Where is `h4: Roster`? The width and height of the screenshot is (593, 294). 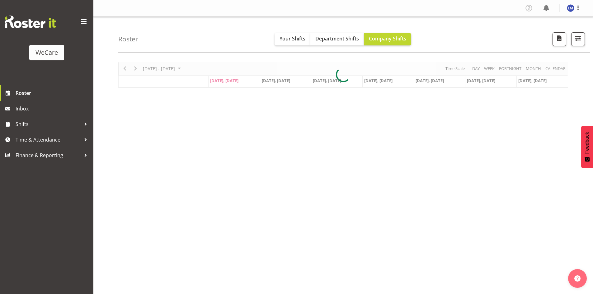
h4: Roster is located at coordinates (128, 39).